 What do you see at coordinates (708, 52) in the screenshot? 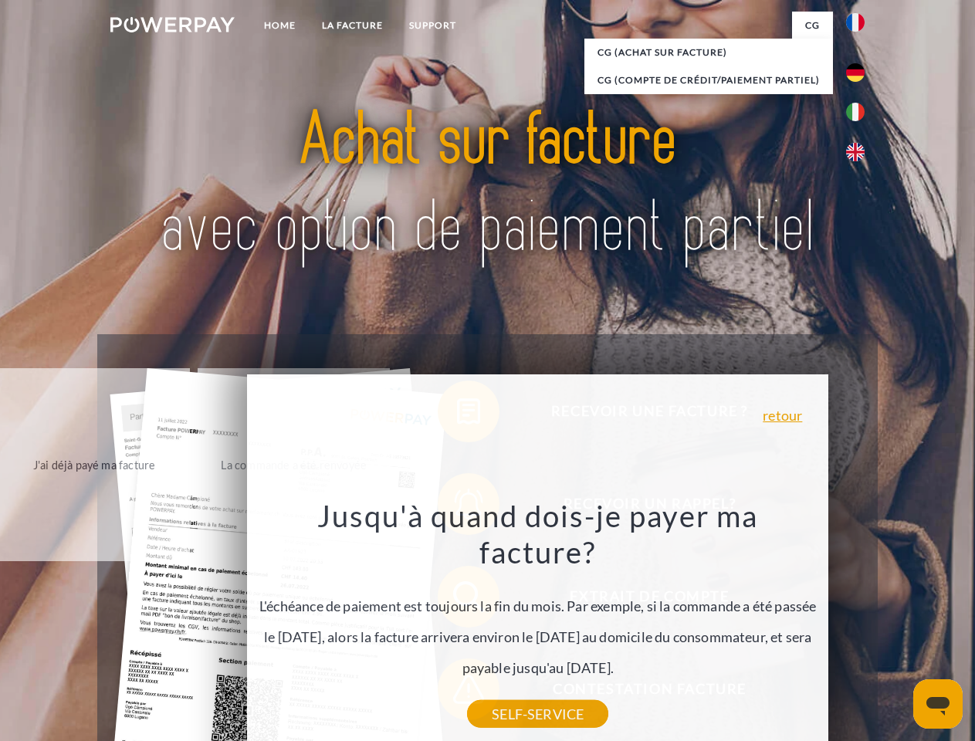
I see `a: CG (achat sur facture)` at bounding box center [708, 52].